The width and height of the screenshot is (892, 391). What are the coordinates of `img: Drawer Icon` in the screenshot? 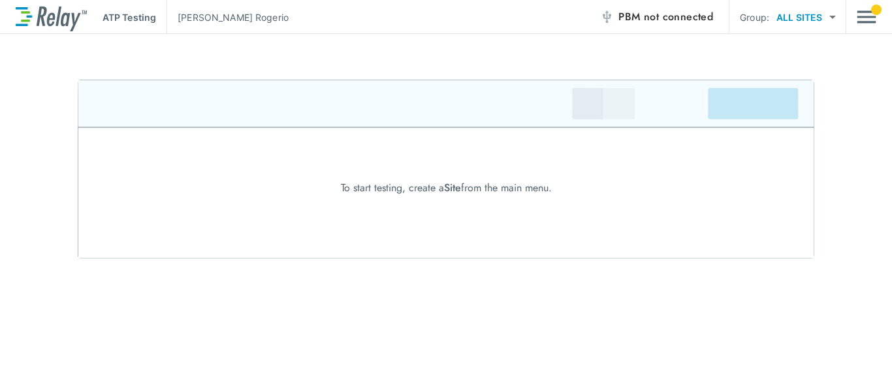 It's located at (866, 17).